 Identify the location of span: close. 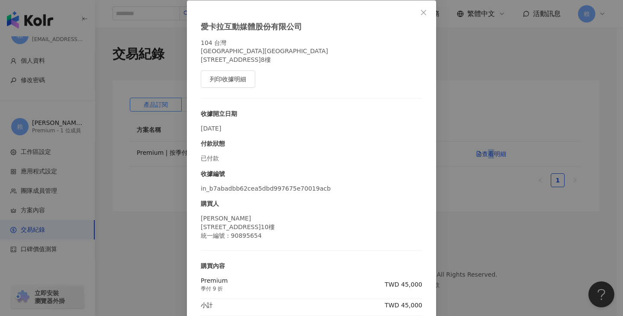
(424, 13).